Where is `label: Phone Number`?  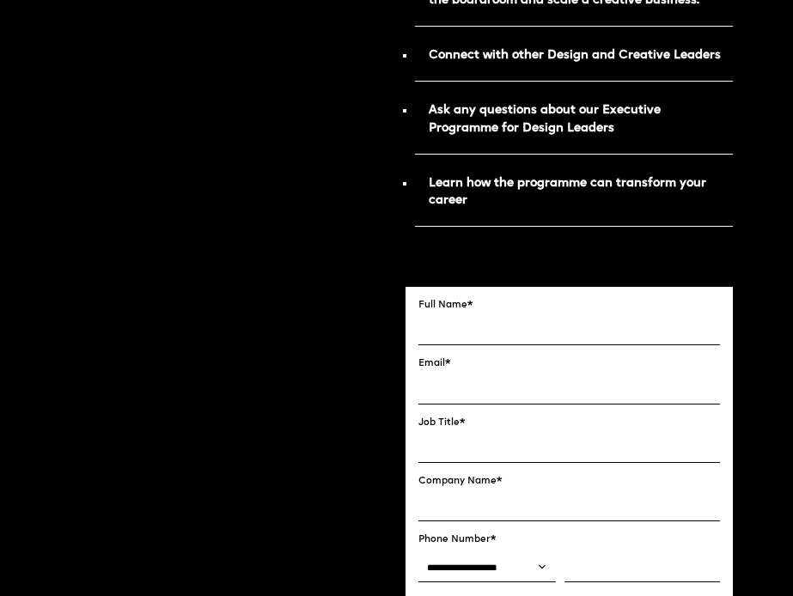
label: Phone Number is located at coordinates (570, 540).